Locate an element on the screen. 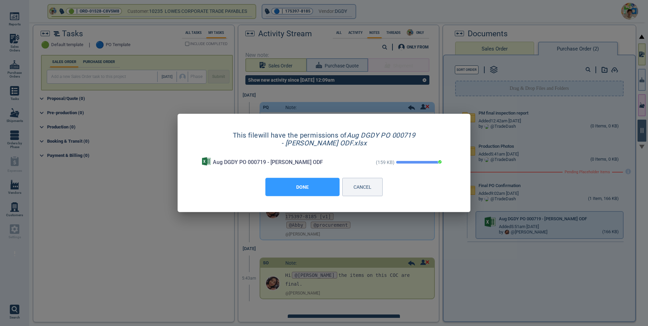 This screenshot has height=326, width=648. button: DONE is located at coordinates (302, 187).